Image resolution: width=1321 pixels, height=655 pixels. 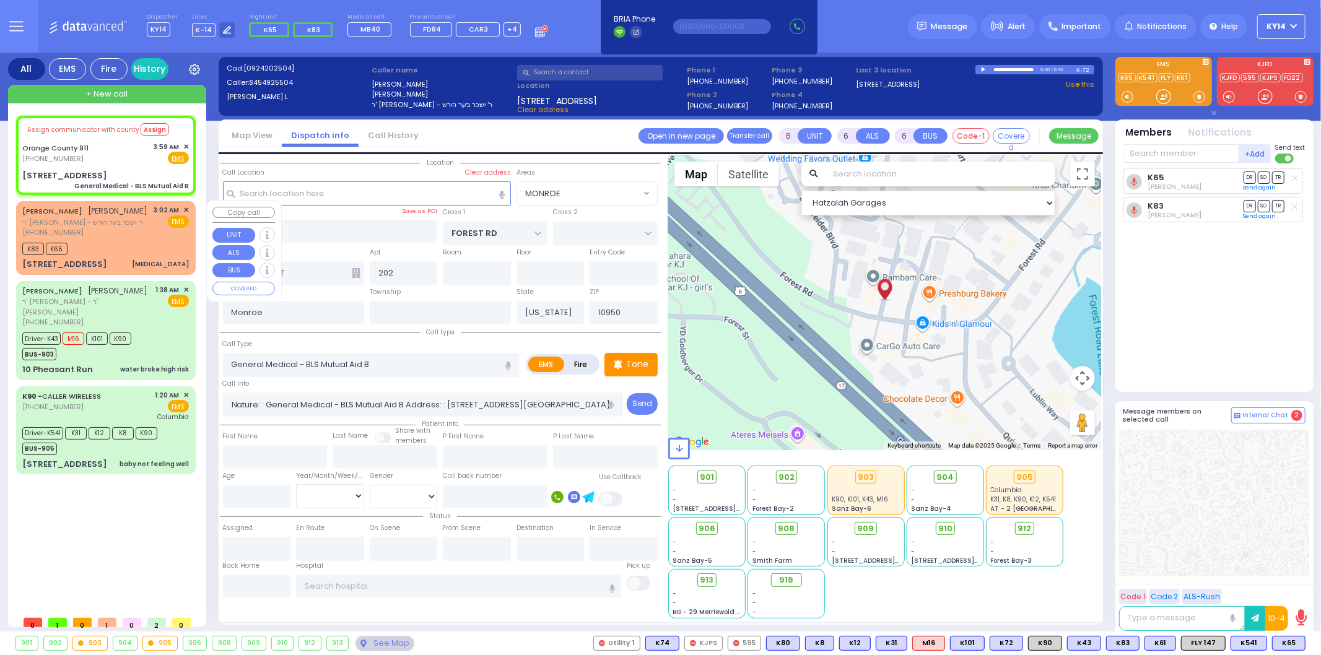 What do you see at coordinates (581, 364) in the screenshot?
I see `label: Fire` at bounding box center [581, 364].